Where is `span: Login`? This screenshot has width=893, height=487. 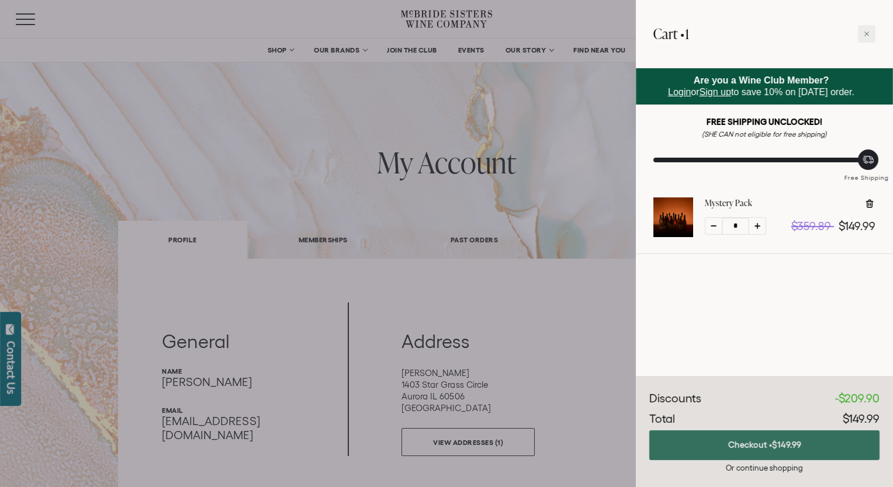
span: Login is located at coordinates (679, 92).